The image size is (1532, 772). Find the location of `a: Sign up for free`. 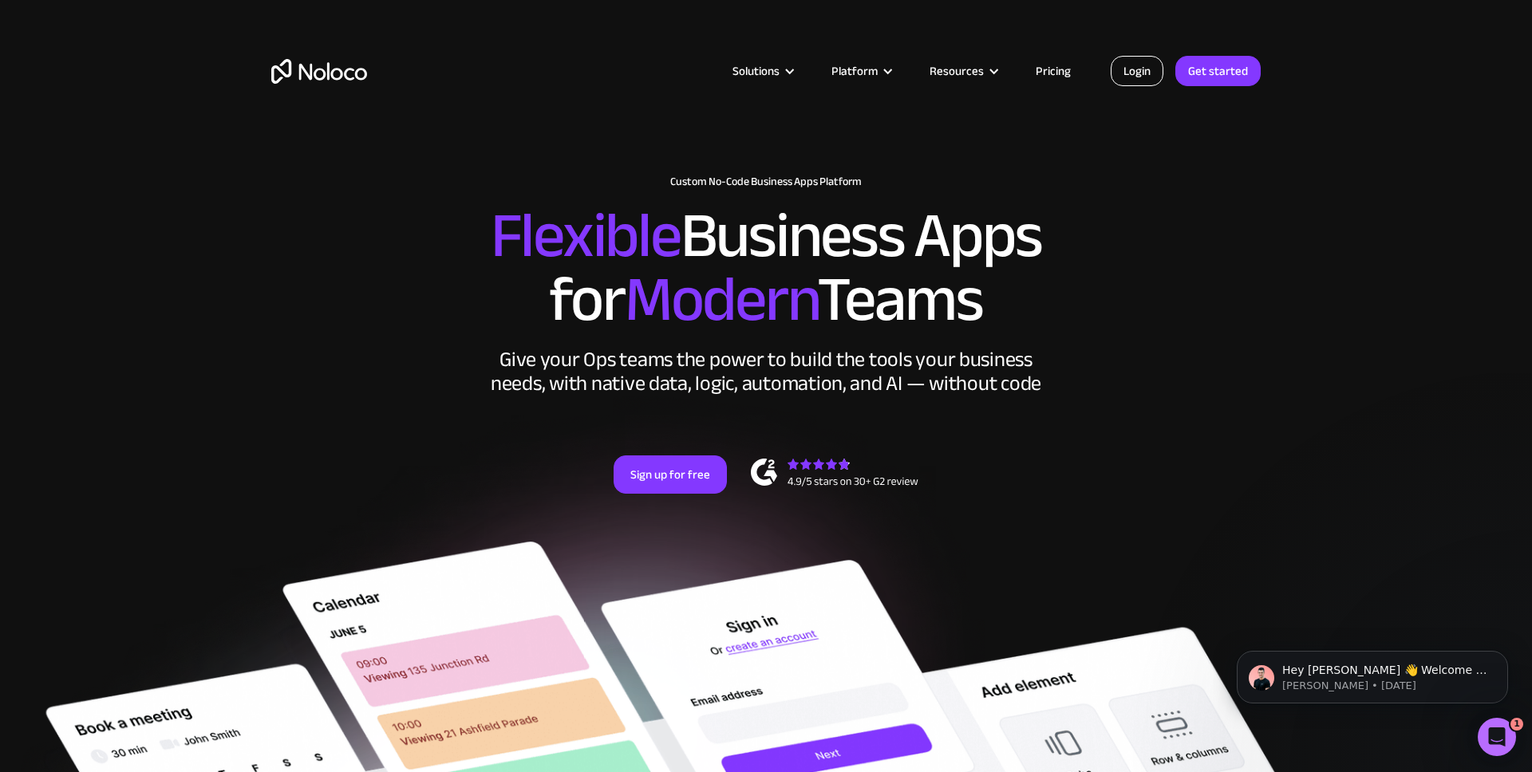

a: Sign up for free is located at coordinates (670, 475).